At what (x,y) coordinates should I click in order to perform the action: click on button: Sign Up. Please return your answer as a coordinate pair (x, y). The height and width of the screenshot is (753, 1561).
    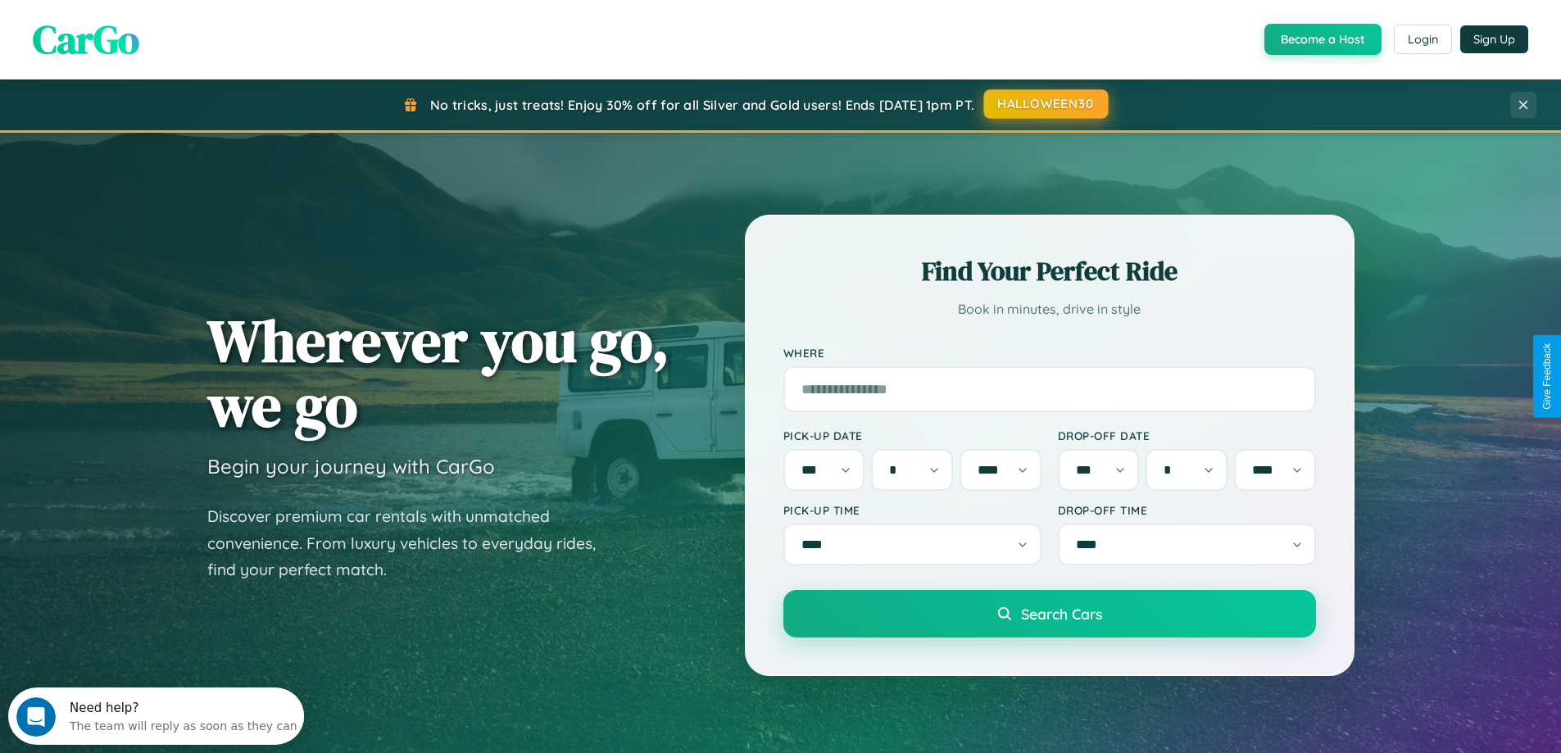
    Looking at the image, I should click on (1494, 39).